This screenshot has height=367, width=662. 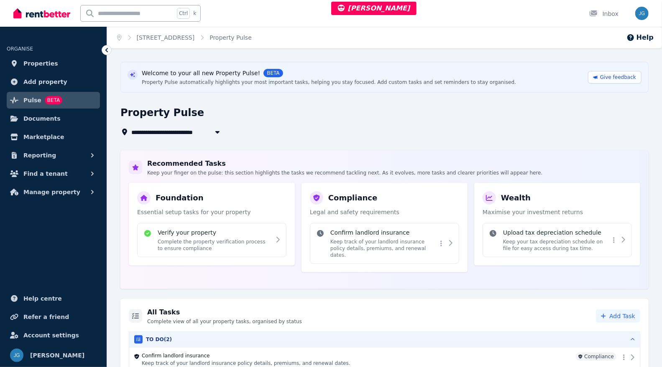 What do you see at coordinates (384, 212) in the screenshot?
I see `p: Legal and safety requirements` at bounding box center [384, 212].